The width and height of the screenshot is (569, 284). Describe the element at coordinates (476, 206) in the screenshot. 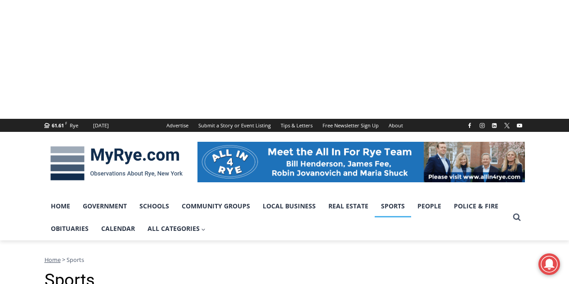

I see `a: Police & Fire` at that location.